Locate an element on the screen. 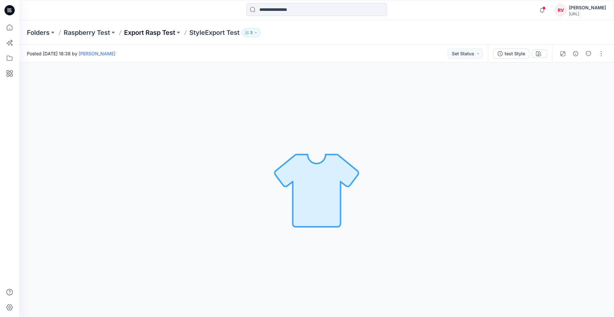 The image size is (614, 317). a: Export Rasp Test is located at coordinates (150, 33).